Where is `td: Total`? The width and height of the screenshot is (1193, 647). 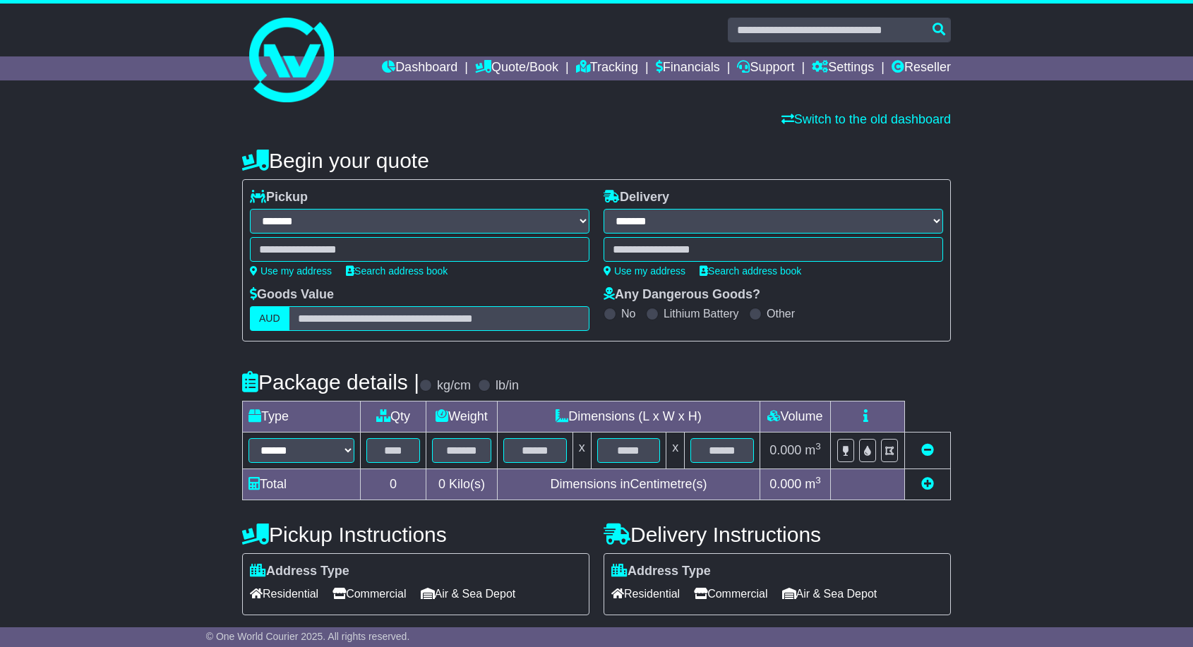 td: Total is located at coordinates (301, 485).